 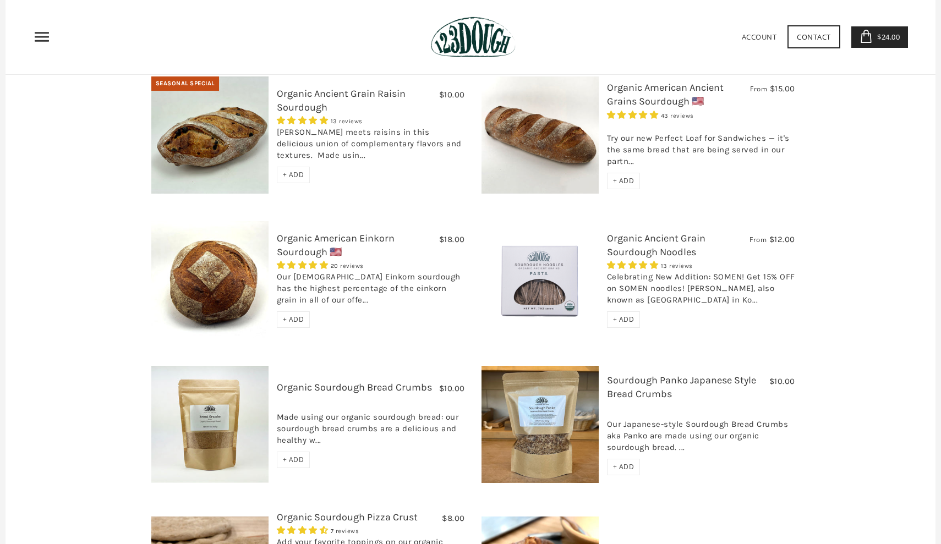 I want to click on span: 4.85 stars, so click(x=634, y=265).